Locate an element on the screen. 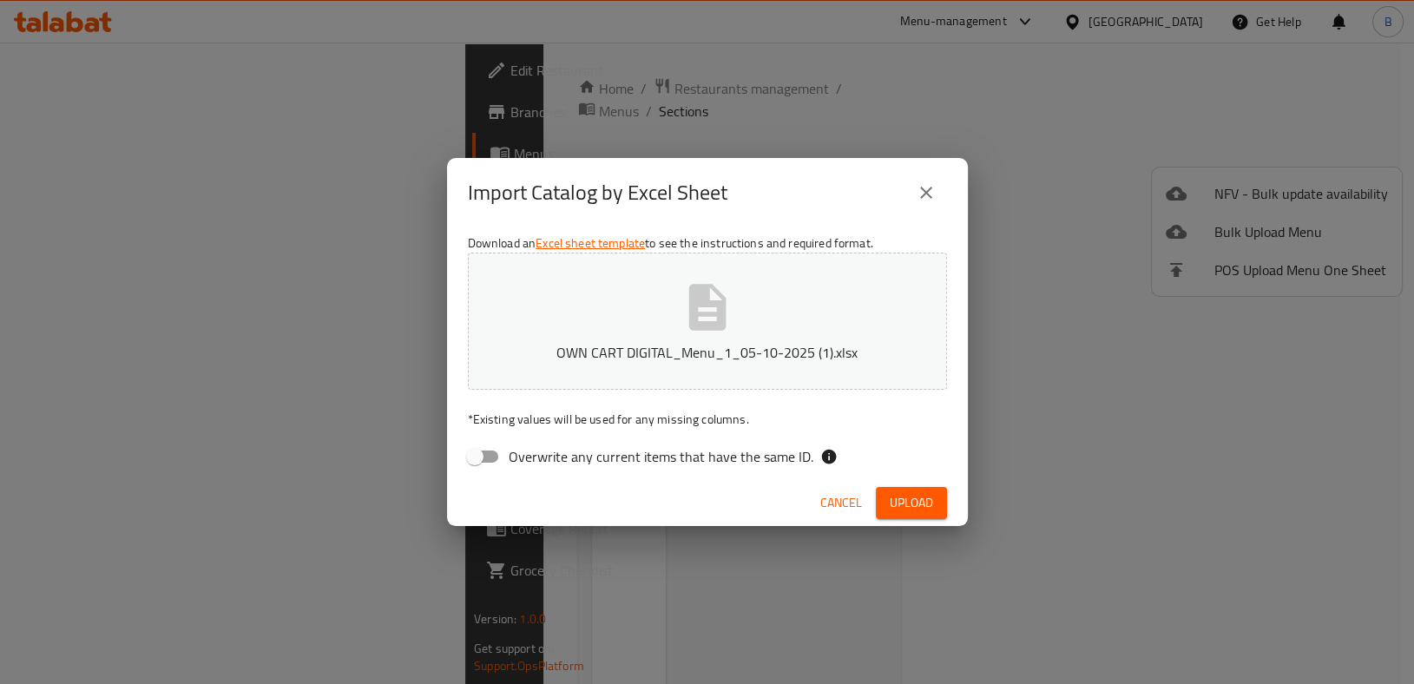 This screenshot has width=1414, height=684. button: OWN CART DIGITAL_Menu_1_05-10-2025 (1).xlsx is located at coordinates (707, 321).